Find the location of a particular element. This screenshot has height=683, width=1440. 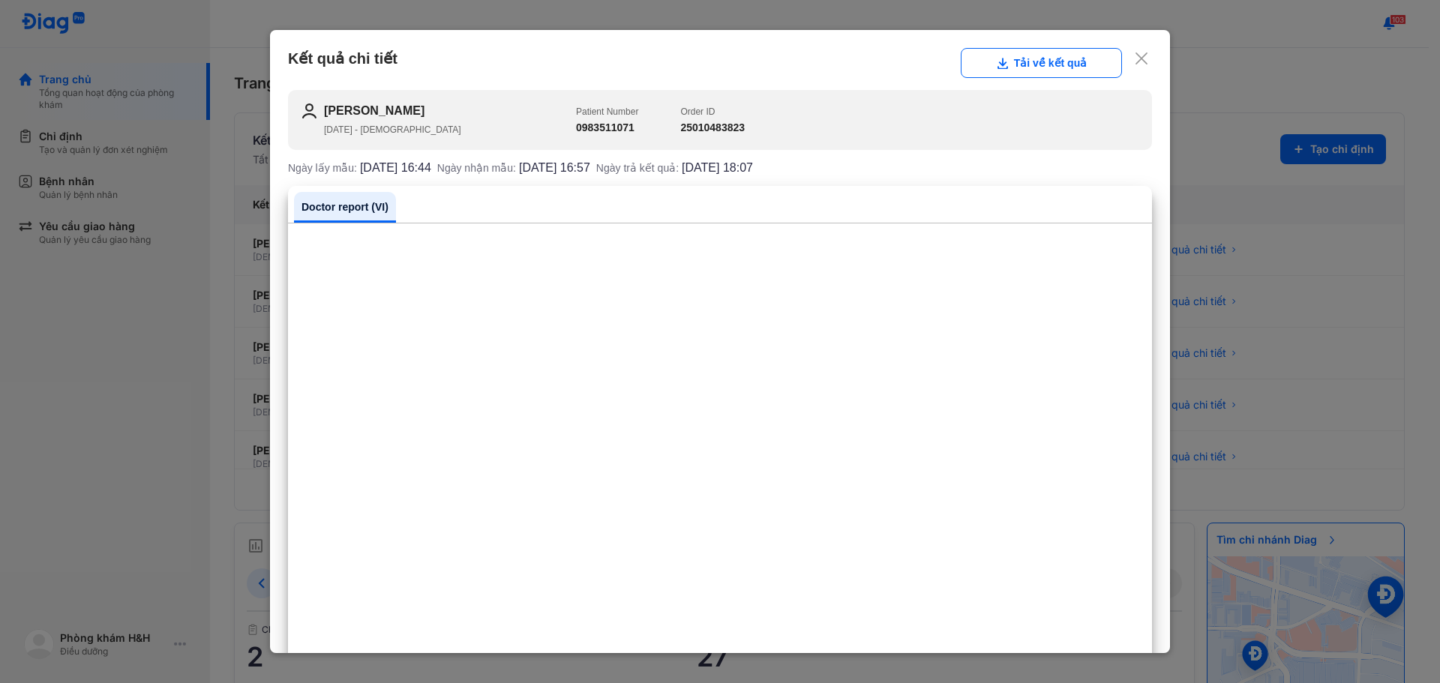

button: Tải về kết quả is located at coordinates (1041, 63).